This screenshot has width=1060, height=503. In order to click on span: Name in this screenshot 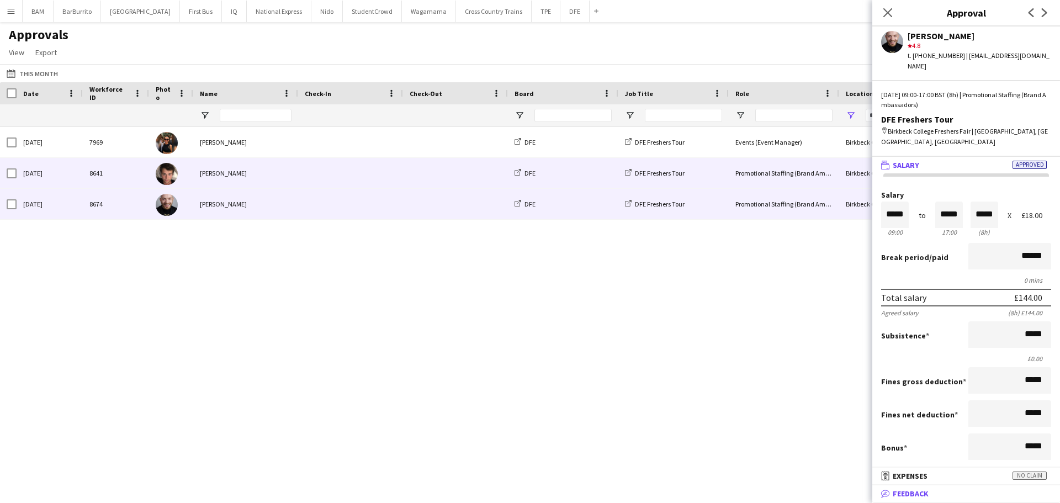, I will do `click(209, 93)`.